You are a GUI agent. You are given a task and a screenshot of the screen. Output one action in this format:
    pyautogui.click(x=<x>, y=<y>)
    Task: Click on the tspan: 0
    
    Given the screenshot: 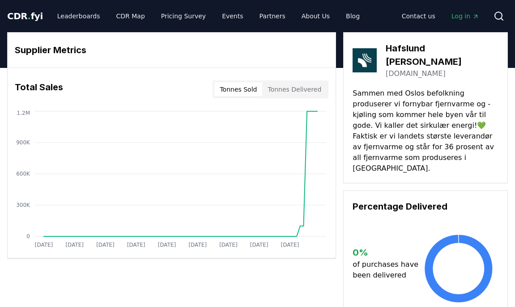 What is the action you would take?
    pyautogui.click(x=28, y=236)
    